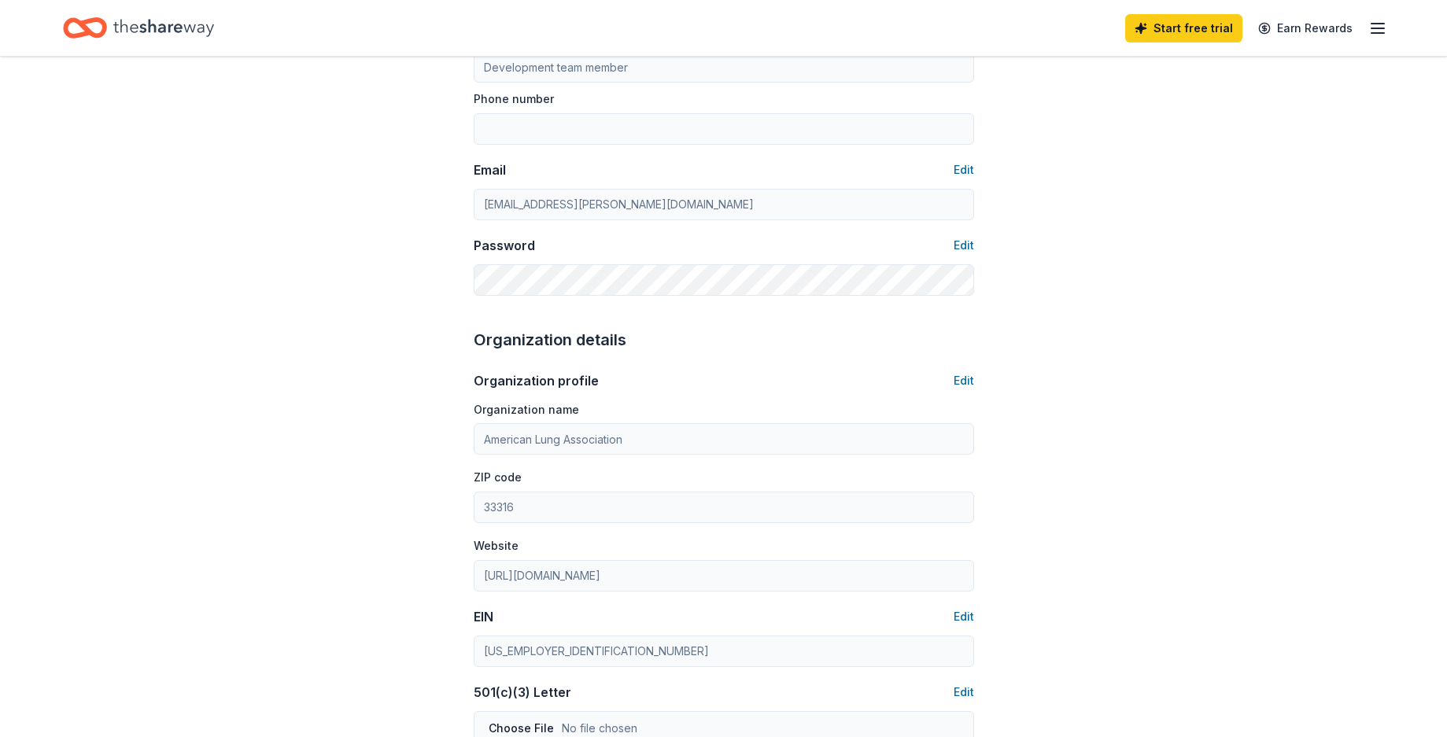 The image size is (1447, 737). I want to click on a: Earn Rewards, so click(1306, 28).